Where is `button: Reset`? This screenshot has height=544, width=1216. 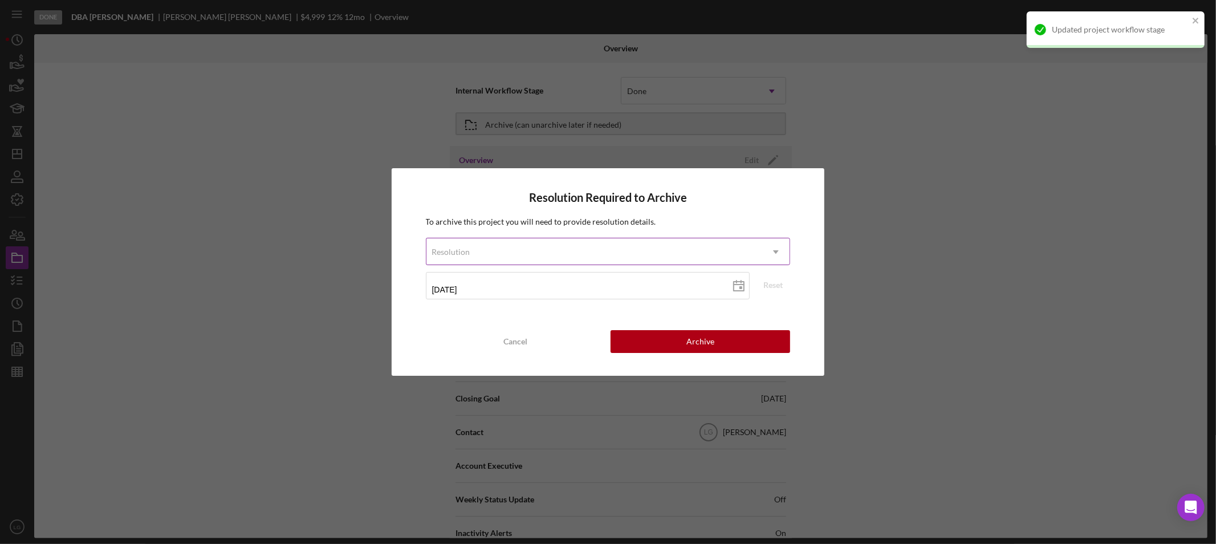
button: Reset is located at coordinates (773, 285).